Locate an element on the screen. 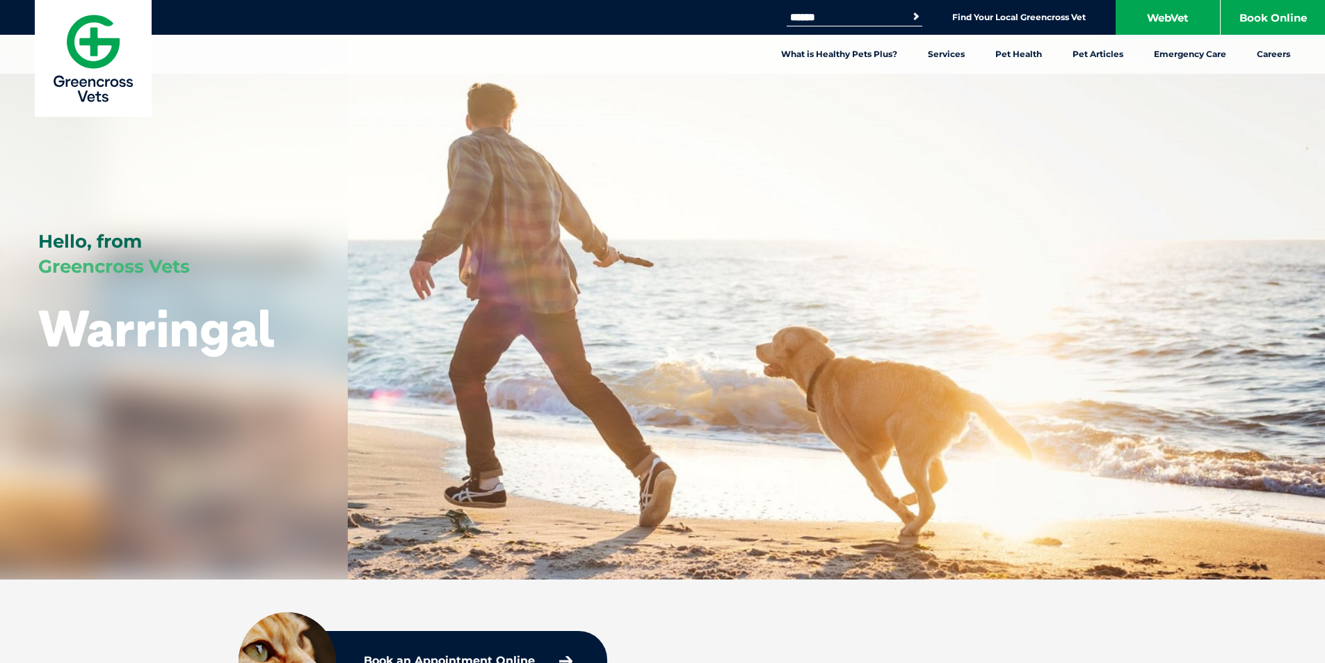  h1: Warringal is located at coordinates (156, 328).